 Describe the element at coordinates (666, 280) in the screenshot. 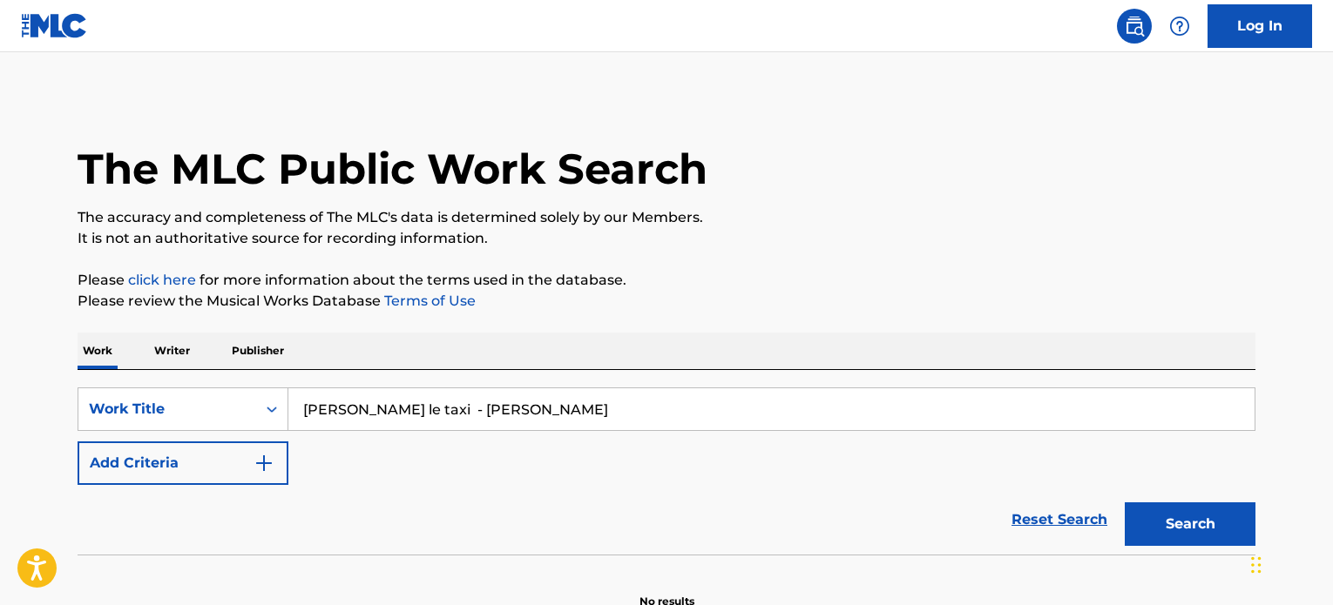

I see `p: Please for more information about the terms used in the database.` at that location.